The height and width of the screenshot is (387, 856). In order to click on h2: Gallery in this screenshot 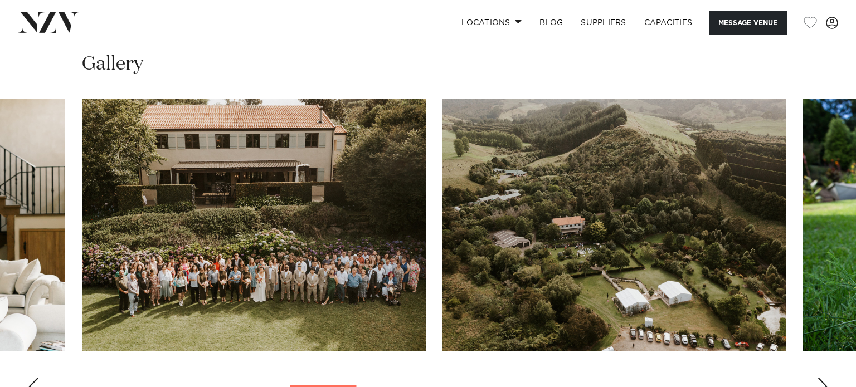, I will do `click(113, 64)`.